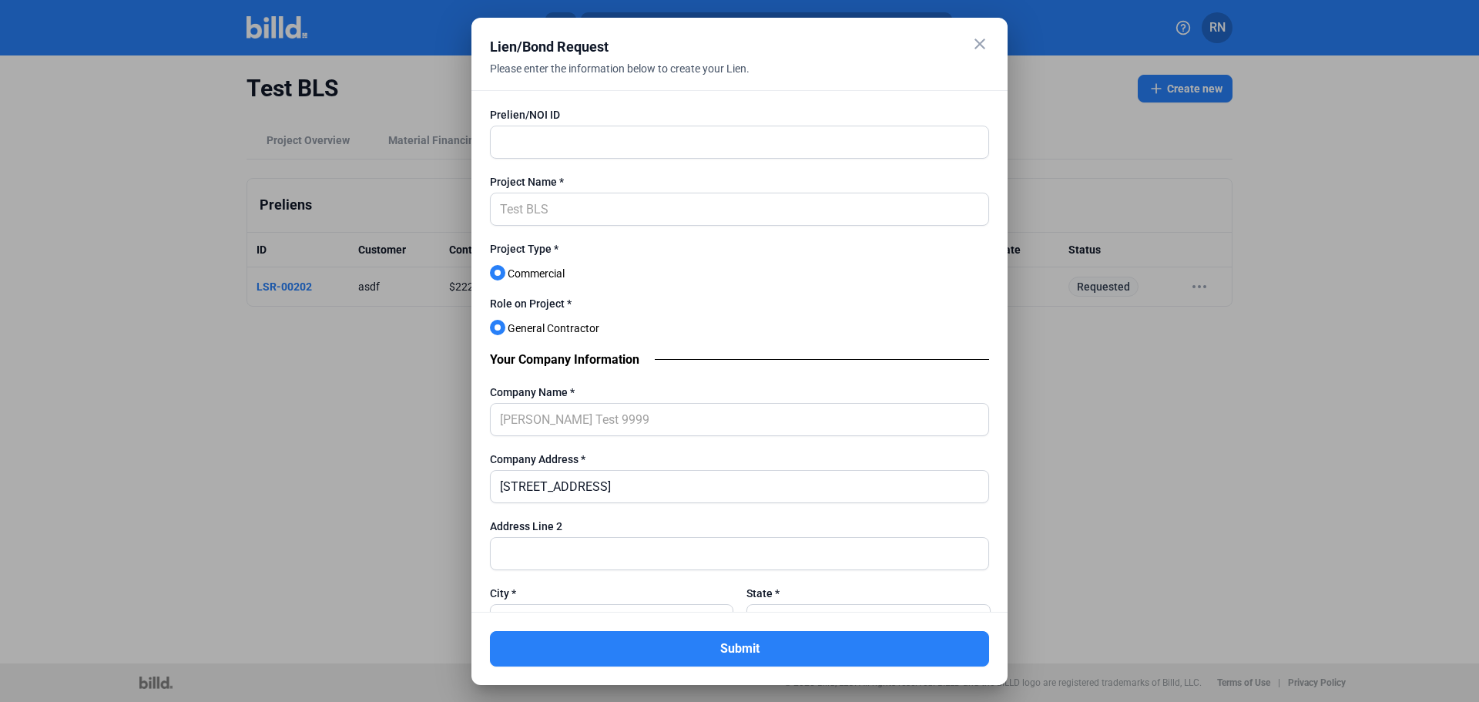 The height and width of the screenshot is (702, 1479). I want to click on div: Project Name *, so click(739, 182).